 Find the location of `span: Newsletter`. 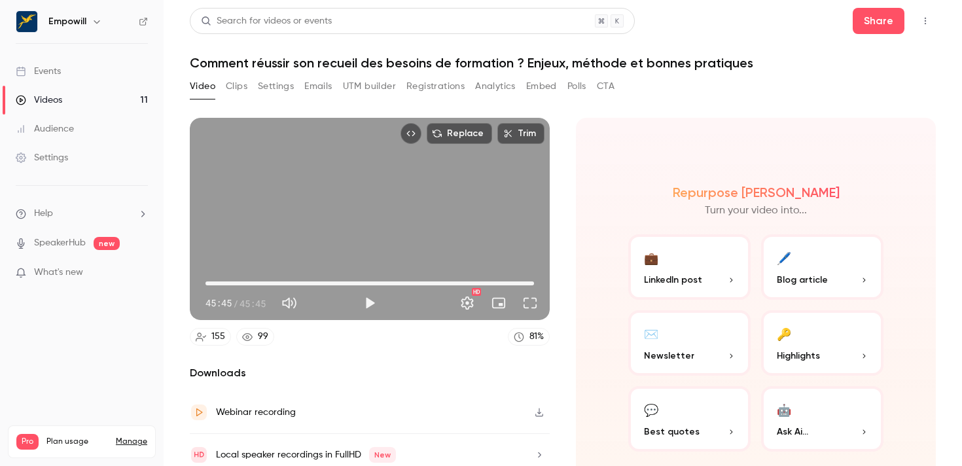

span: Newsletter is located at coordinates (669, 355).